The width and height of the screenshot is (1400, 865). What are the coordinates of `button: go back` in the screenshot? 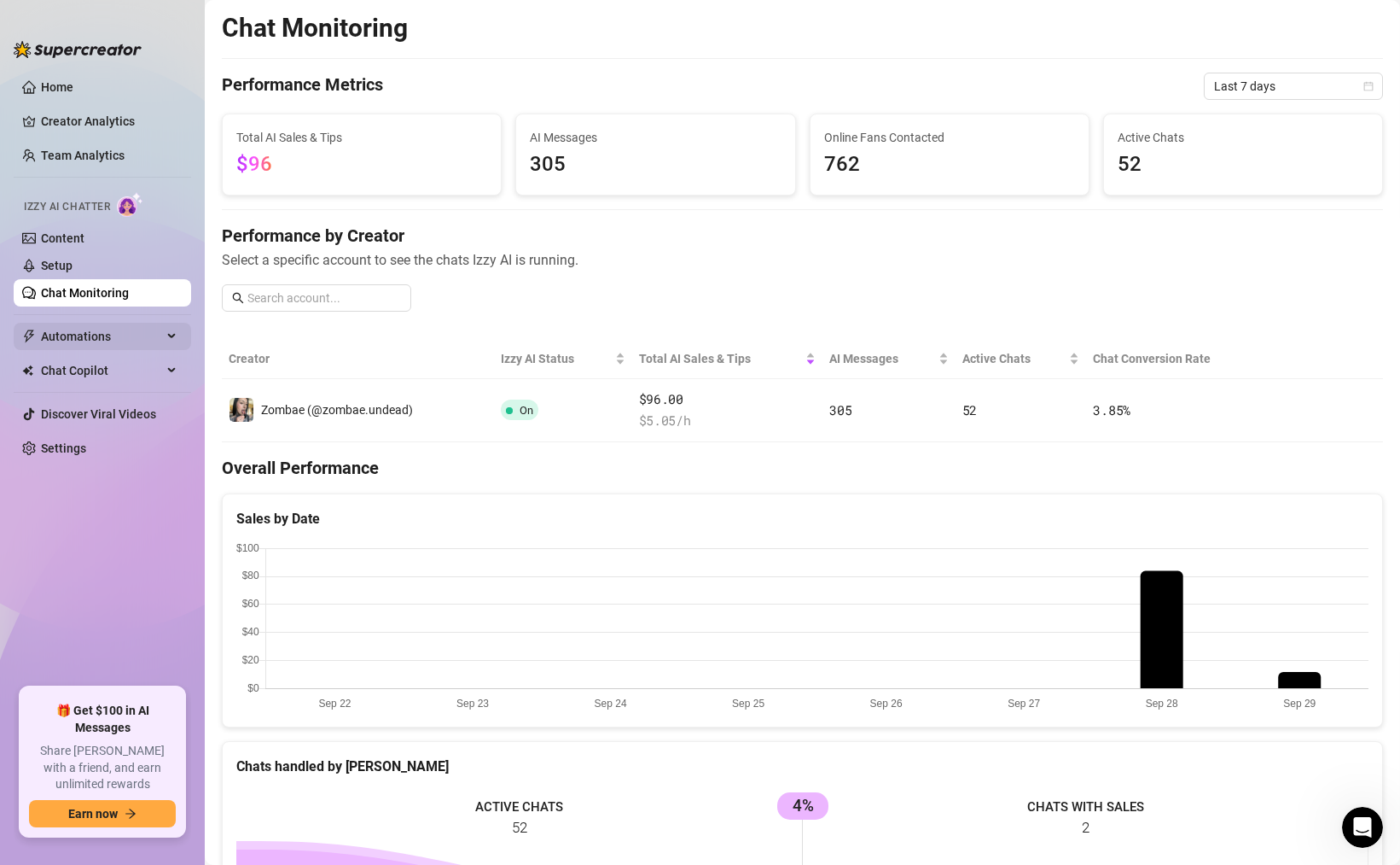 It's located at (28, 23).